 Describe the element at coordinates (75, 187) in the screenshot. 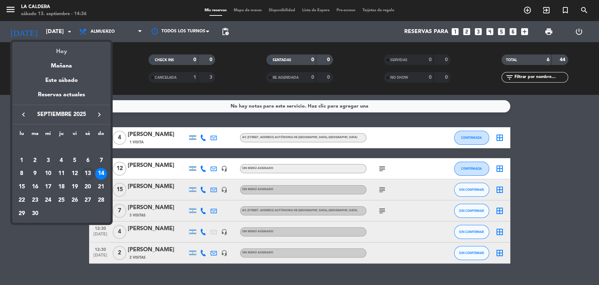

I see `td: 19 de septiembre de 2025` at that location.